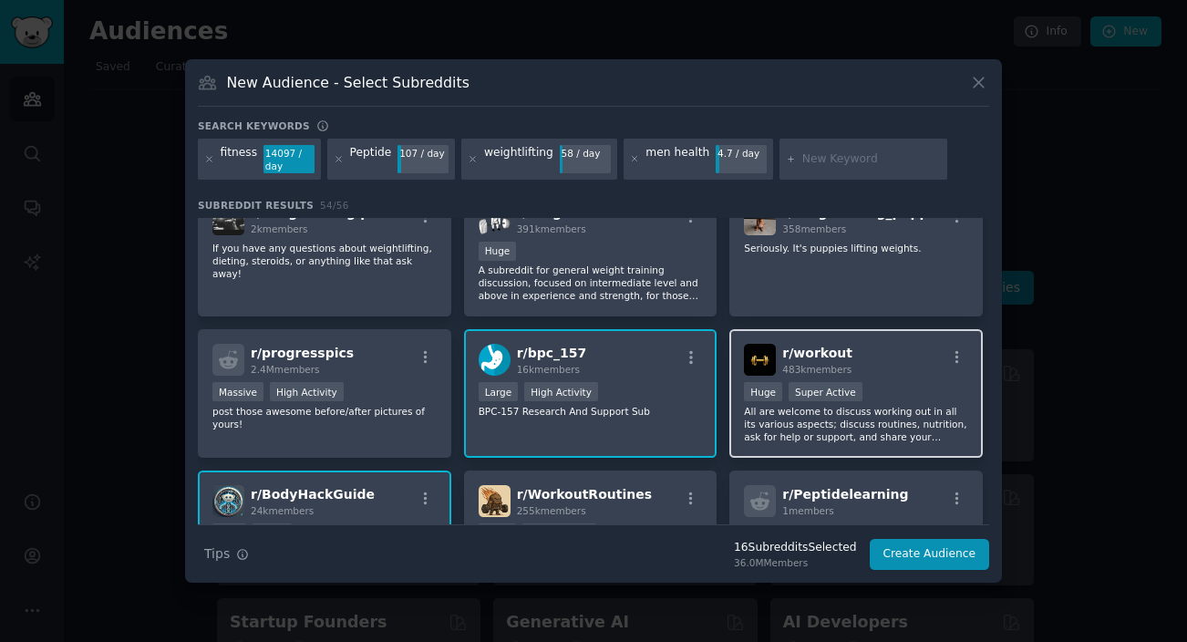  Describe the element at coordinates (254, 126) in the screenshot. I see `h3: Search keywords` at that location.